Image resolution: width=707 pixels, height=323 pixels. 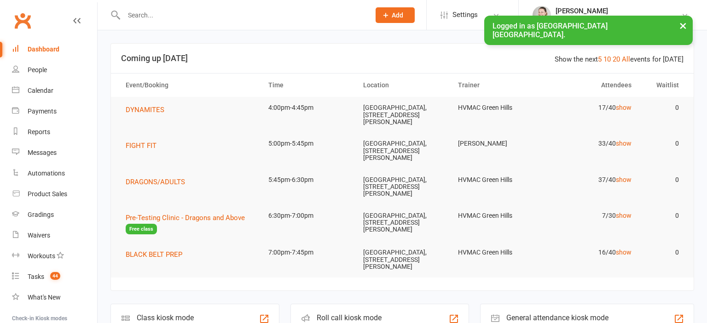 What do you see at coordinates (40, 91) in the screenshot?
I see `div: Calendar` at bounding box center [40, 91].